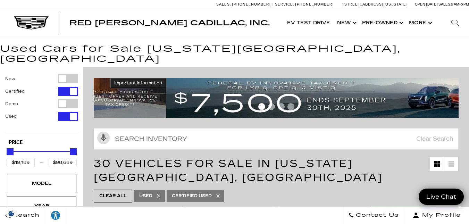 This screenshot has width=469, height=224. I want to click on div: Minimum Price, so click(10, 152).